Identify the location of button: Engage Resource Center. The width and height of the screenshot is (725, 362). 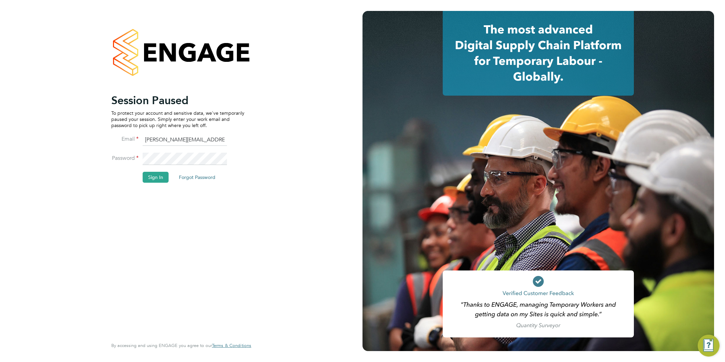
(708, 345).